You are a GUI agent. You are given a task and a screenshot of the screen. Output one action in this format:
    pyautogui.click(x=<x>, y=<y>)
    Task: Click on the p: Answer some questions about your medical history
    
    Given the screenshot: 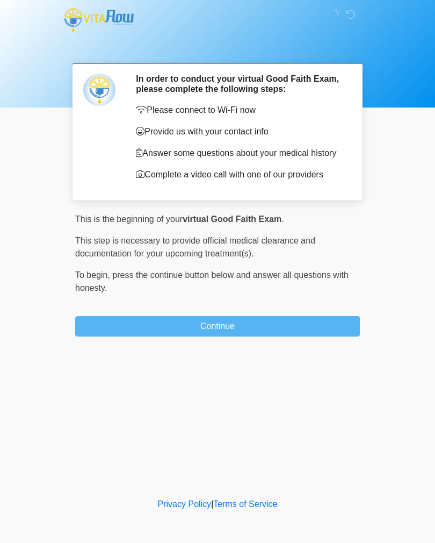 What is the action you would take?
    pyautogui.click(x=240, y=153)
    